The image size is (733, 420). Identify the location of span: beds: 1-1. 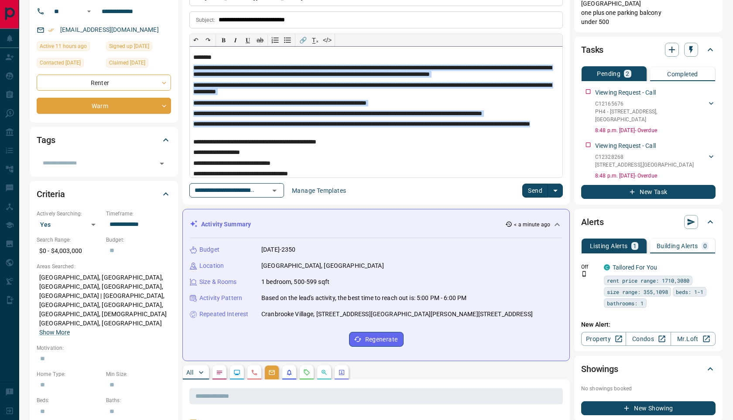
(689, 292).